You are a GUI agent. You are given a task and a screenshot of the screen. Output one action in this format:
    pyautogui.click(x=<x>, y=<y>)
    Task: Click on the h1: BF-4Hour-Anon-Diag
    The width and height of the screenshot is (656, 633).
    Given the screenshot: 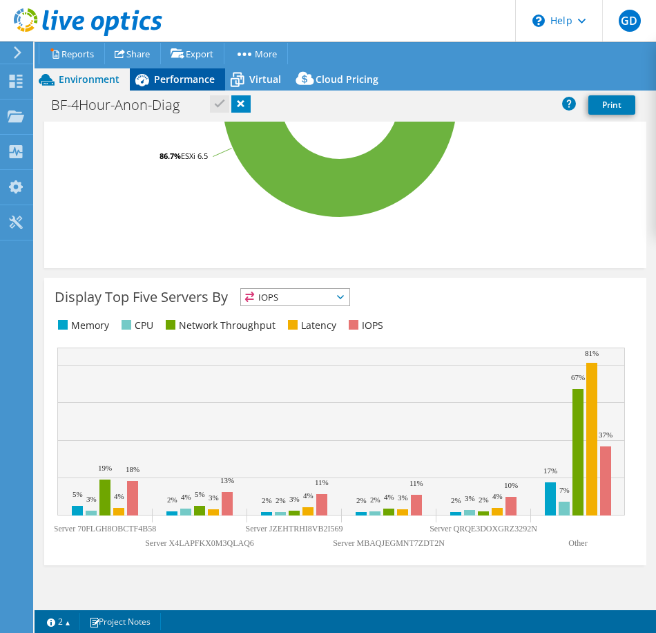 What is the action you would take?
    pyautogui.click(x=123, y=105)
    